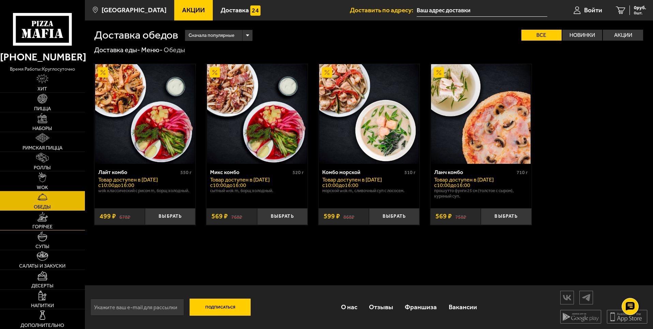 Image resolution: width=653 pixels, height=329 pixels. Describe the element at coordinates (481, 114) in the screenshot. I see `a: АкционныйЛанч комбо` at that location.